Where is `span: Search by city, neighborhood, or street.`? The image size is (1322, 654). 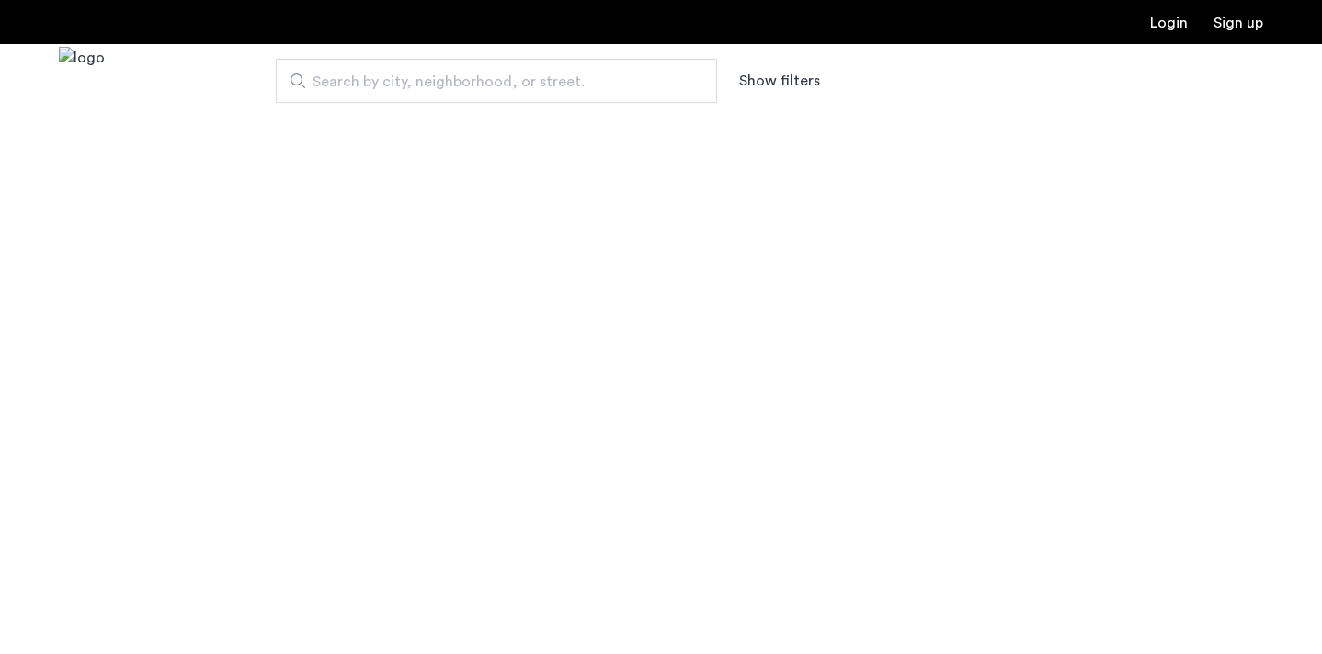
span: Search by city, neighborhood, or street. is located at coordinates (489, 82).